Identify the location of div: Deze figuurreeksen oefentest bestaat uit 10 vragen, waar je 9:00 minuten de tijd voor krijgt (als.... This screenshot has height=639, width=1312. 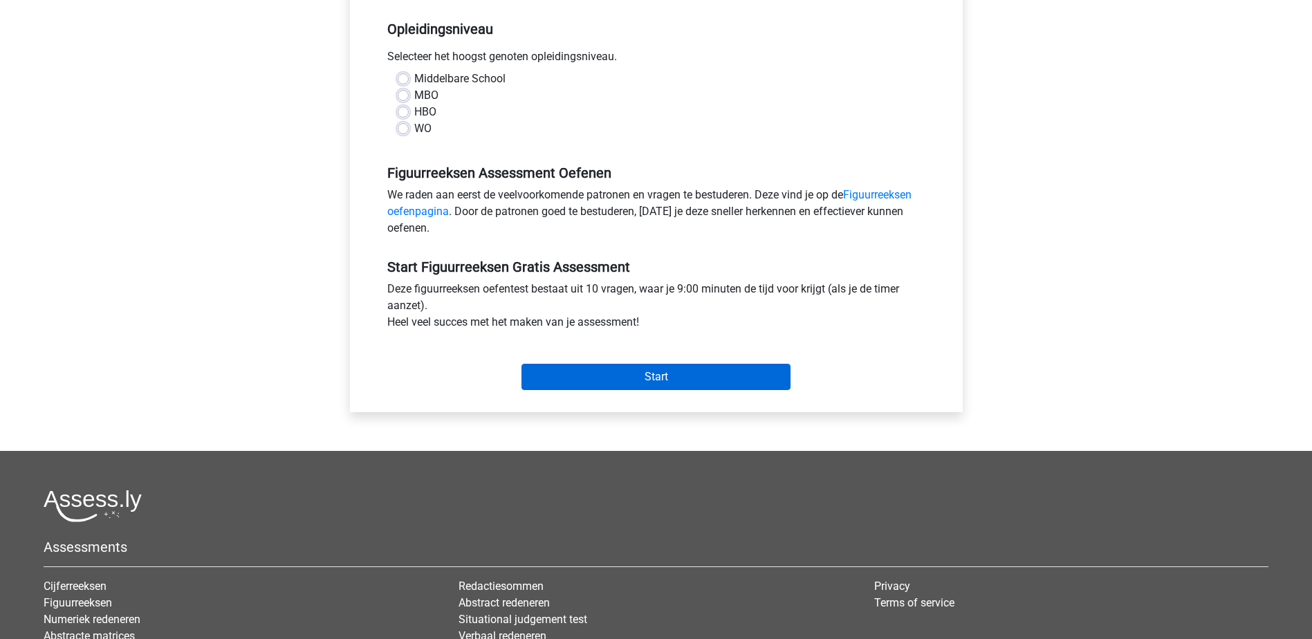
(656, 308).